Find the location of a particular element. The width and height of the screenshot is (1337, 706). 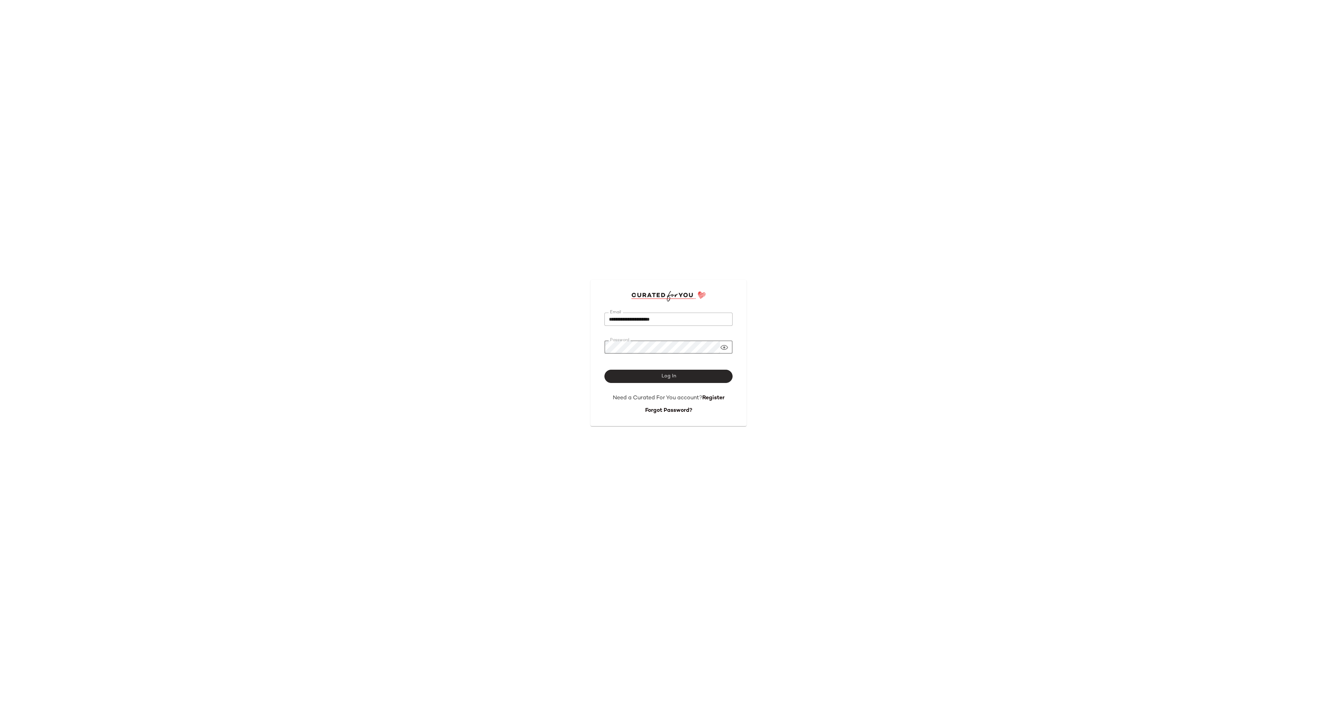

a: Register is located at coordinates (713, 398).